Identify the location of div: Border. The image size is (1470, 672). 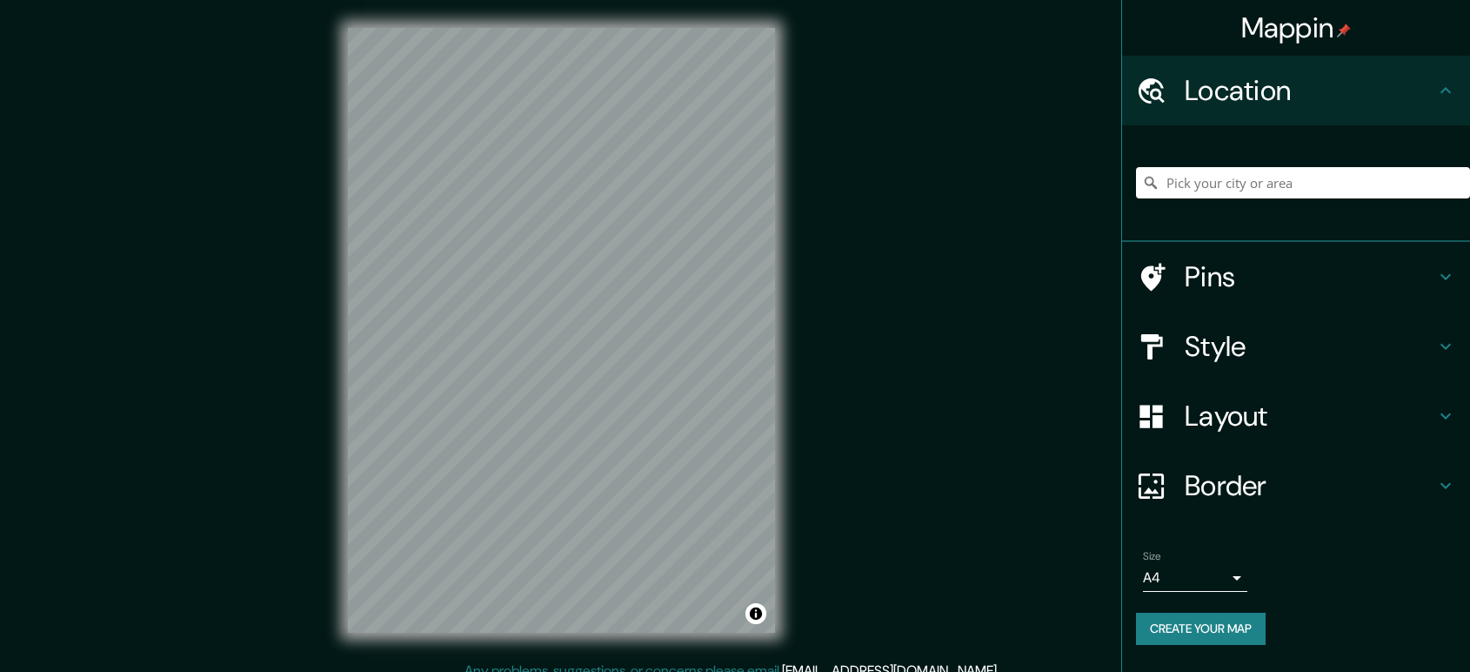
(1296, 485).